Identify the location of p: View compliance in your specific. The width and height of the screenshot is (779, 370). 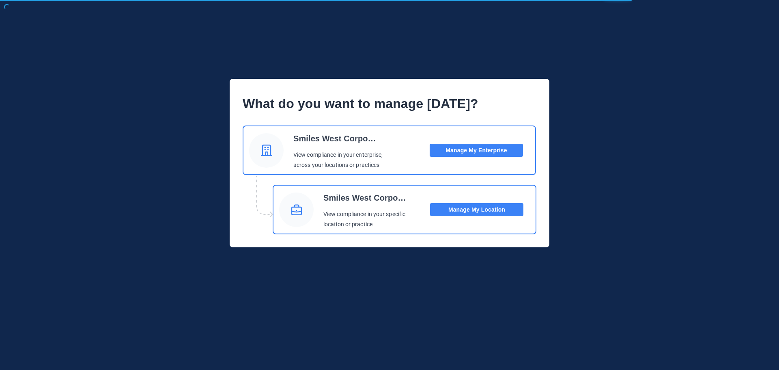
(365, 214).